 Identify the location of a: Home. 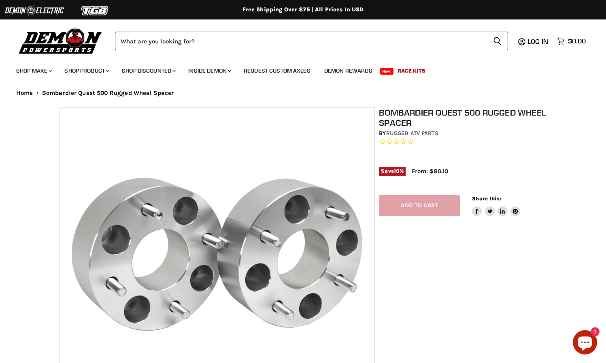
(25, 93).